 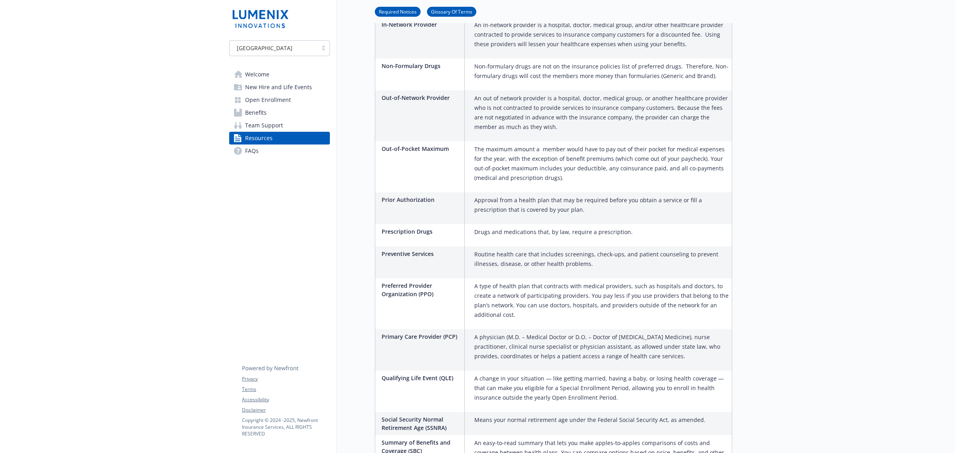 I want to click on p: A change in your situation — like getting married, having a baby, or losing health coverage — tha..., so click(x=601, y=388).